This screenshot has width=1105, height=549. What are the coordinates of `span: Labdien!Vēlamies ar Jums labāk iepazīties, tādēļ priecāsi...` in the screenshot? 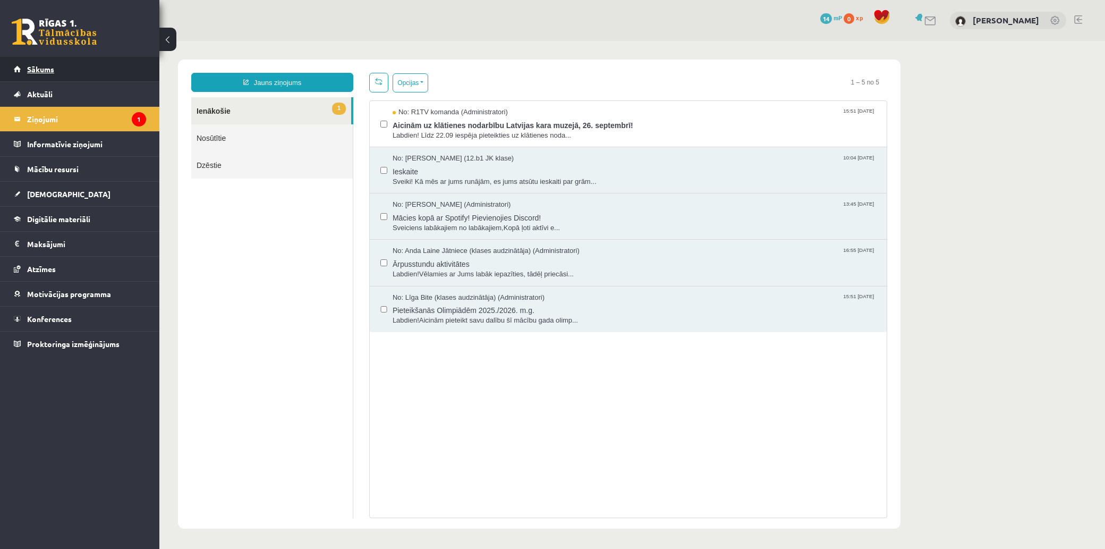 It's located at (475, 233).